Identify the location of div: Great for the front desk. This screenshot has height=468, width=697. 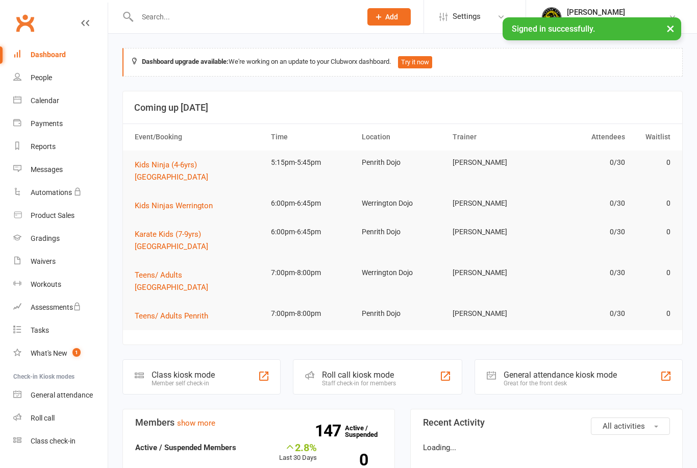
(560, 383).